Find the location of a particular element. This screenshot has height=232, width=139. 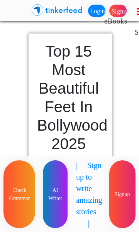

p: | Sign up to write amazing stories | is located at coordinates (89, 194).